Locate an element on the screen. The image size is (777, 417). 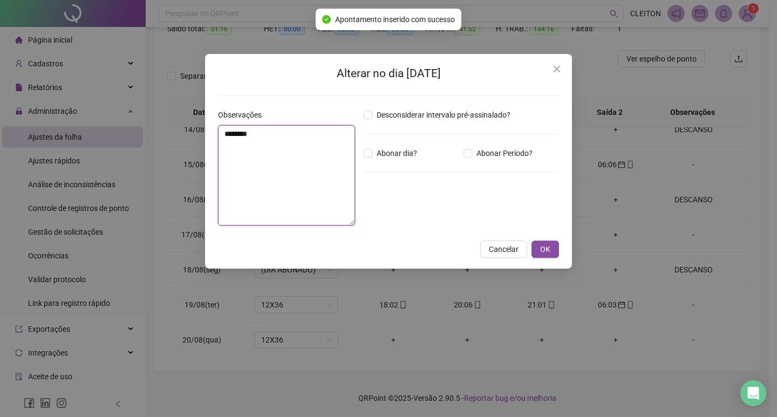
span: Desconsiderar intervalo pré-assinalado? is located at coordinates (443, 115).